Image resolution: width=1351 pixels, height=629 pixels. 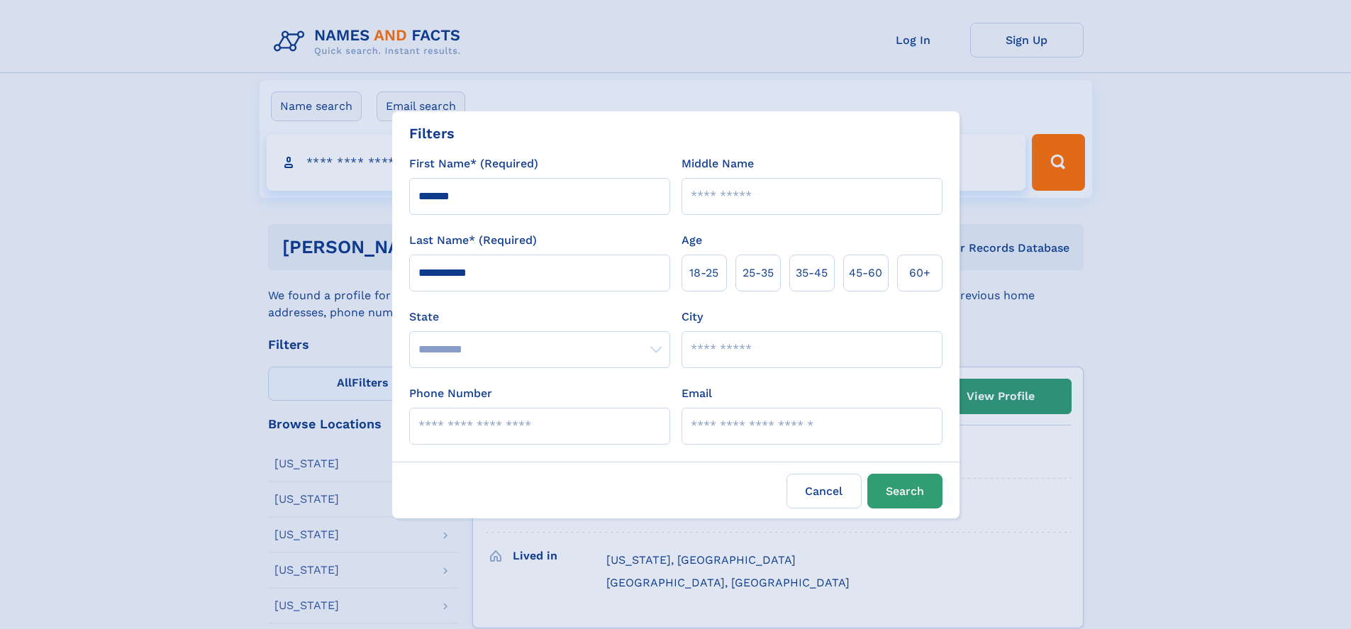 I want to click on span: 45‑60, so click(x=865, y=273).